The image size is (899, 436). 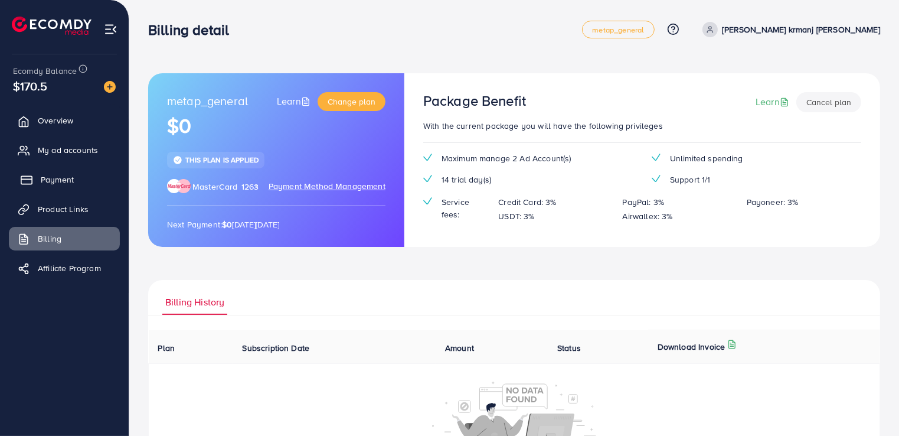 I want to click on img: image, so click(x=110, y=87).